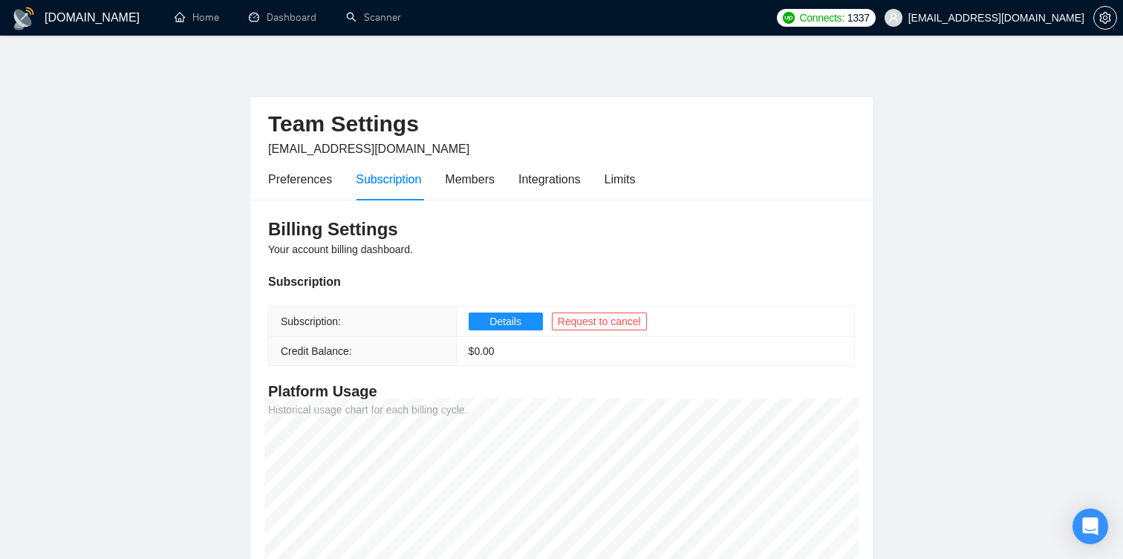  Describe the element at coordinates (894, 18) in the screenshot. I see `span: user` at that location.